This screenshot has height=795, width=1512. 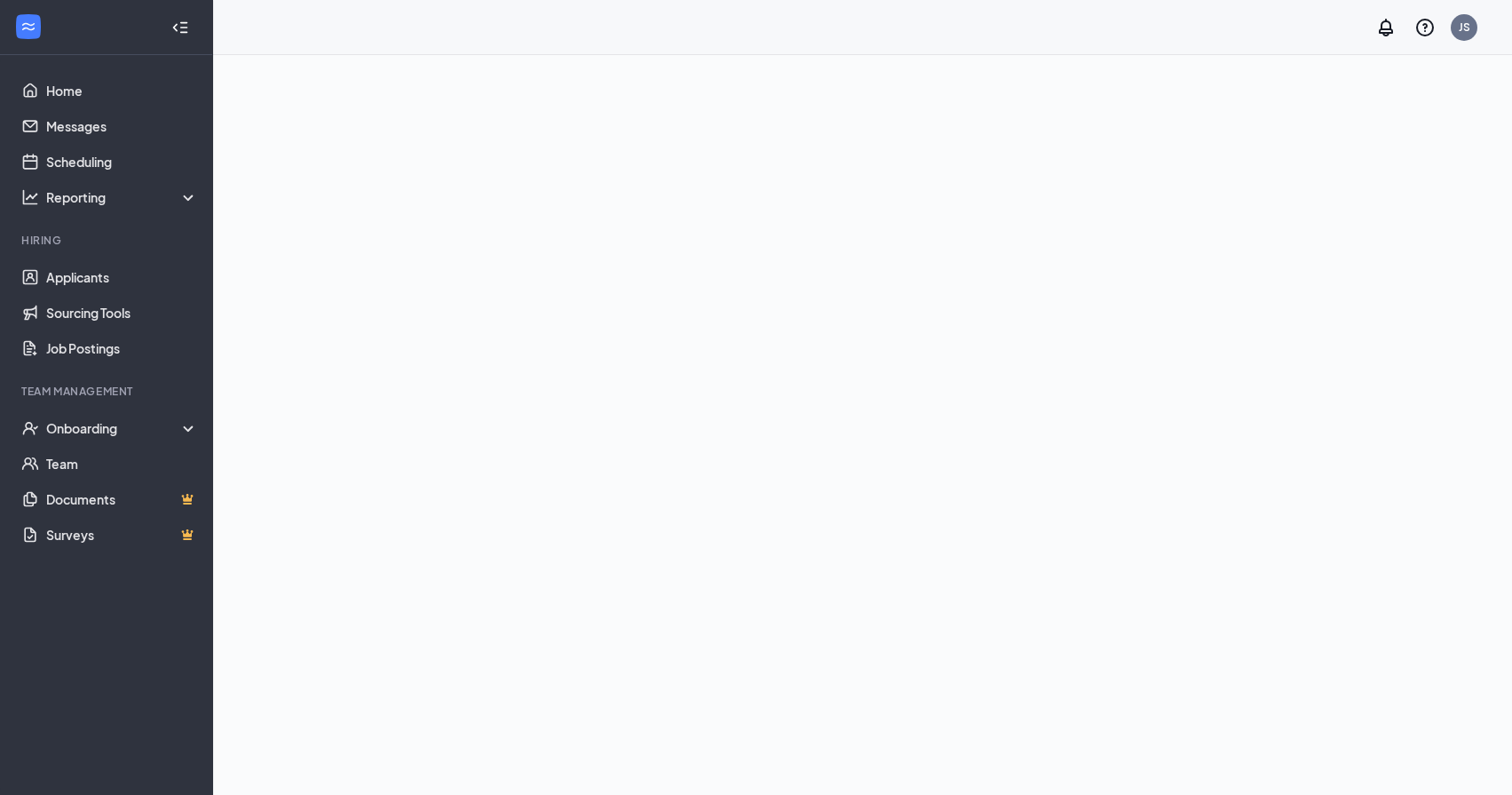 What do you see at coordinates (180, 28) in the screenshot?
I see `svg: Collapse` at bounding box center [180, 28].